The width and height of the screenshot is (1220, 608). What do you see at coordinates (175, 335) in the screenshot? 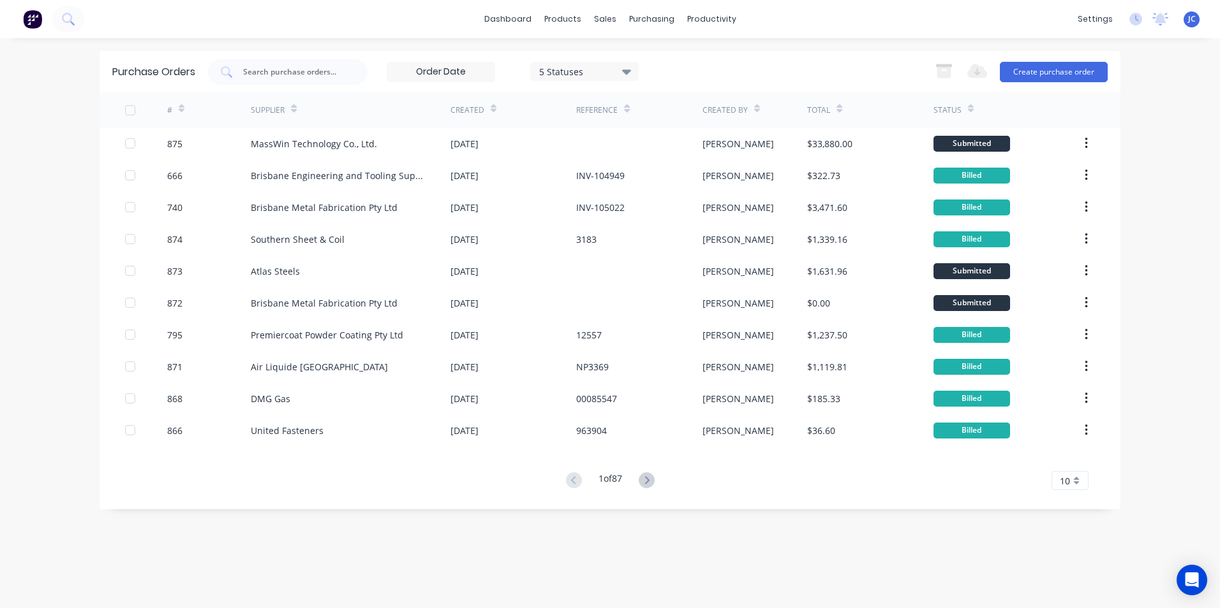
I see `div: 795` at bounding box center [175, 335].